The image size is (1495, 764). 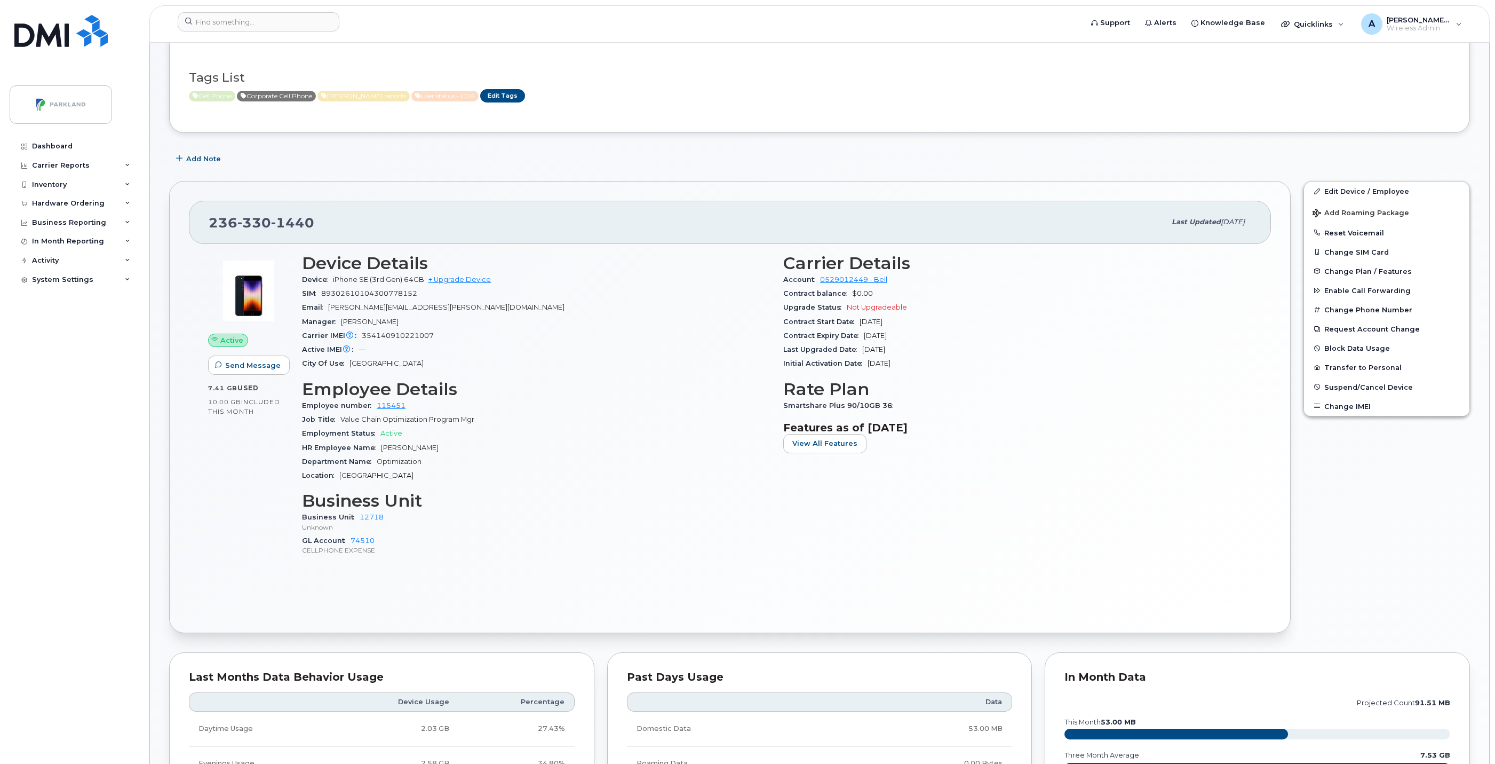 What do you see at coordinates (801, 279) in the screenshot?
I see `span: Account` at bounding box center [801, 279].